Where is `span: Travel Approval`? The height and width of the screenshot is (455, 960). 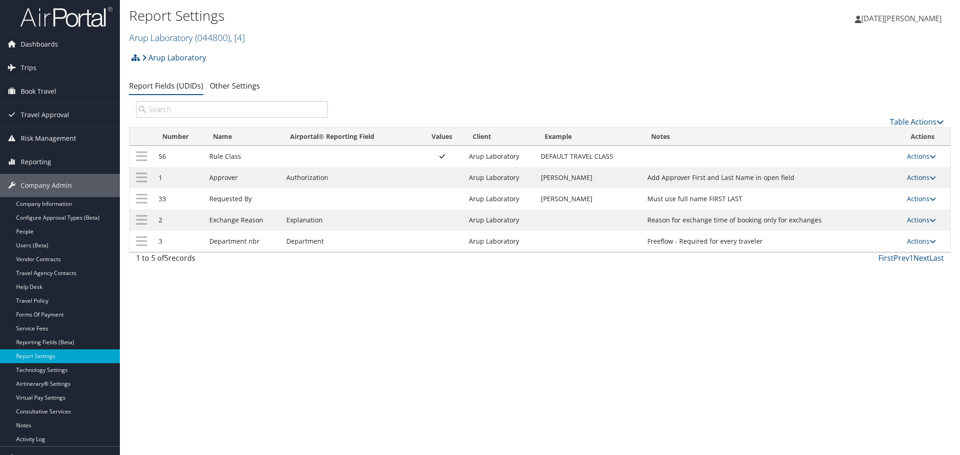 span: Travel Approval is located at coordinates (45, 115).